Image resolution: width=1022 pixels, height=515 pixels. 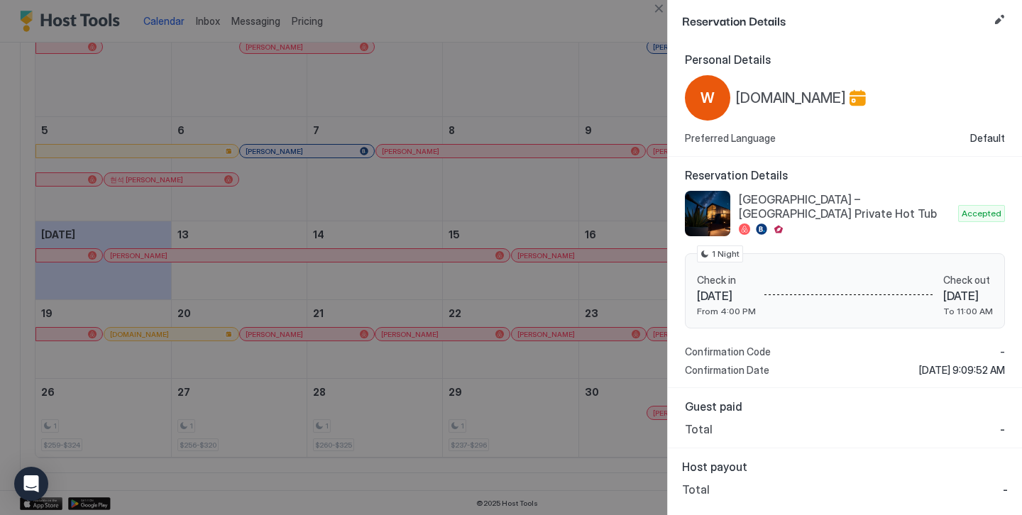 What do you see at coordinates (707, 98) in the screenshot?
I see `span: W` at bounding box center [707, 98].